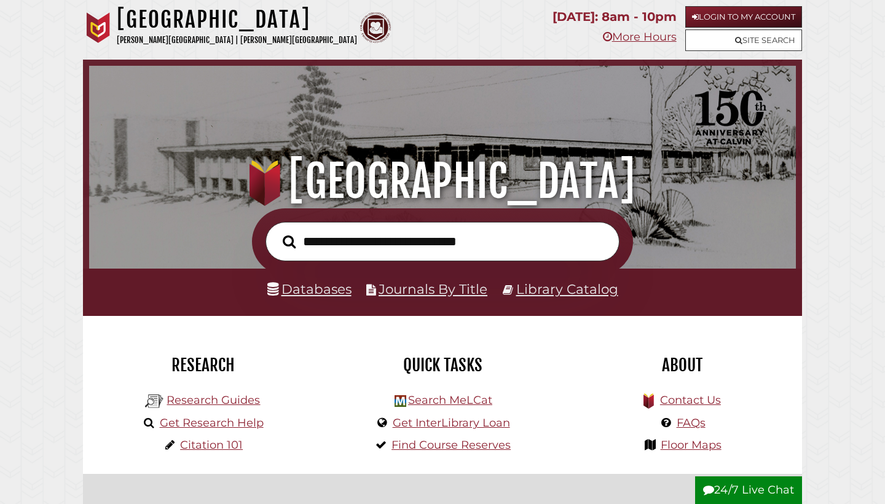  I want to click on a: Login to My Account, so click(744, 17).